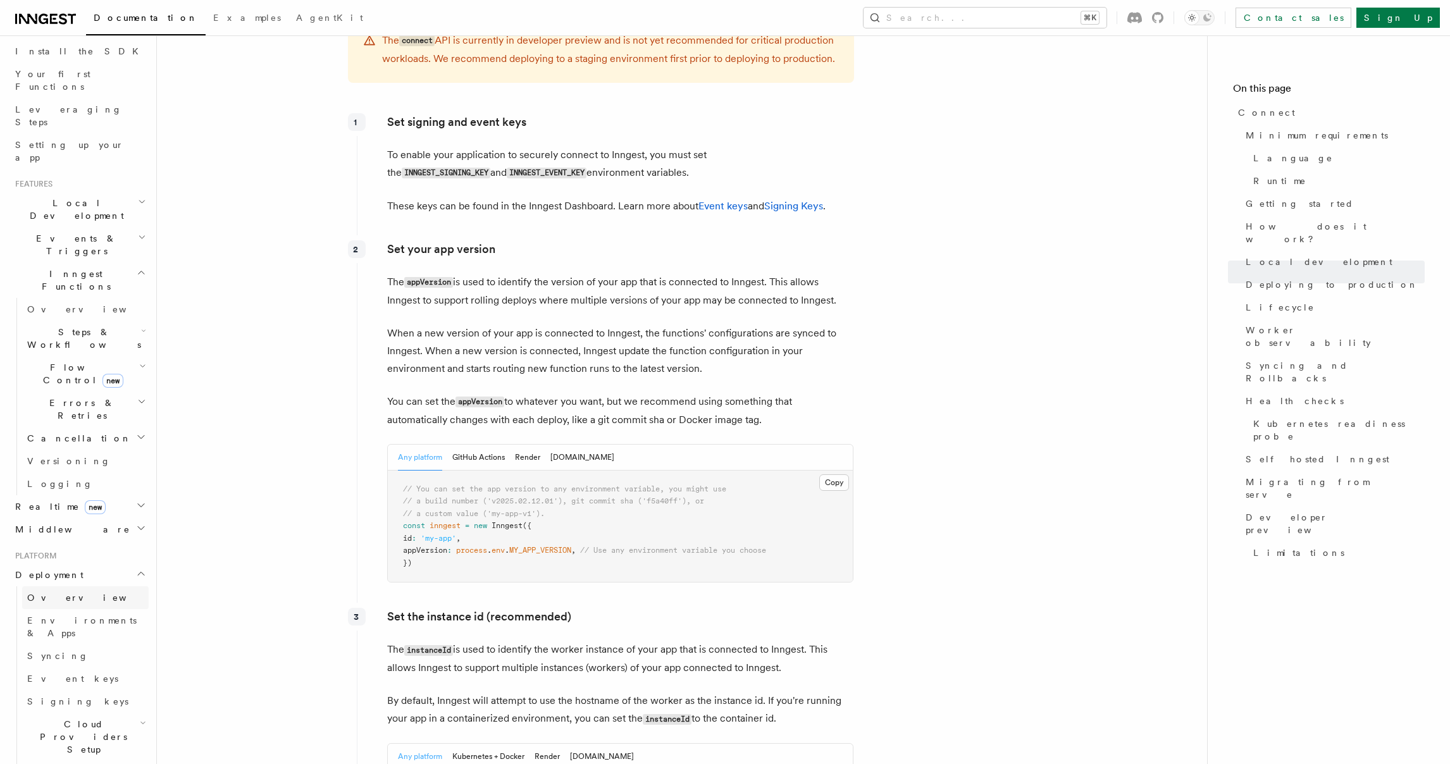 Image resolution: width=1450 pixels, height=764 pixels. I want to click on button: Events & Triggers, so click(79, 245).